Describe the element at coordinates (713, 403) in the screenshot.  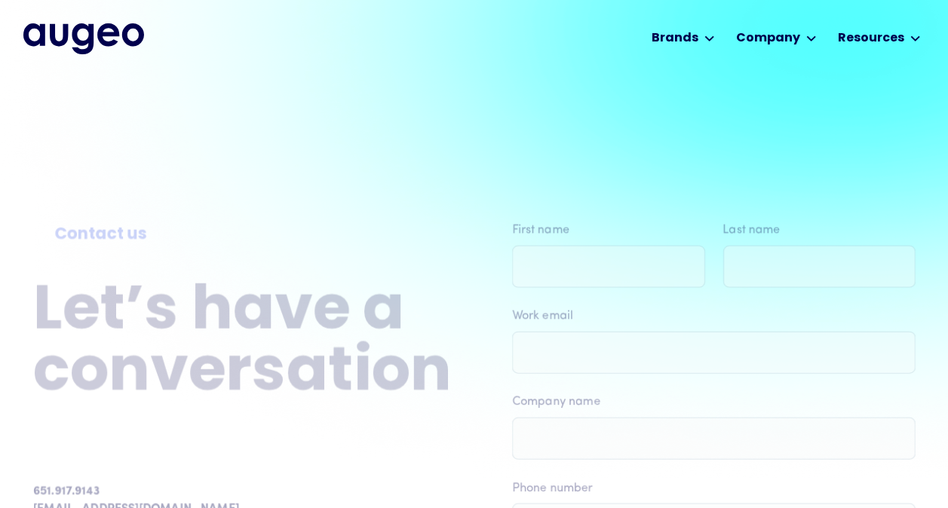
I see `label: Company name` at that location.